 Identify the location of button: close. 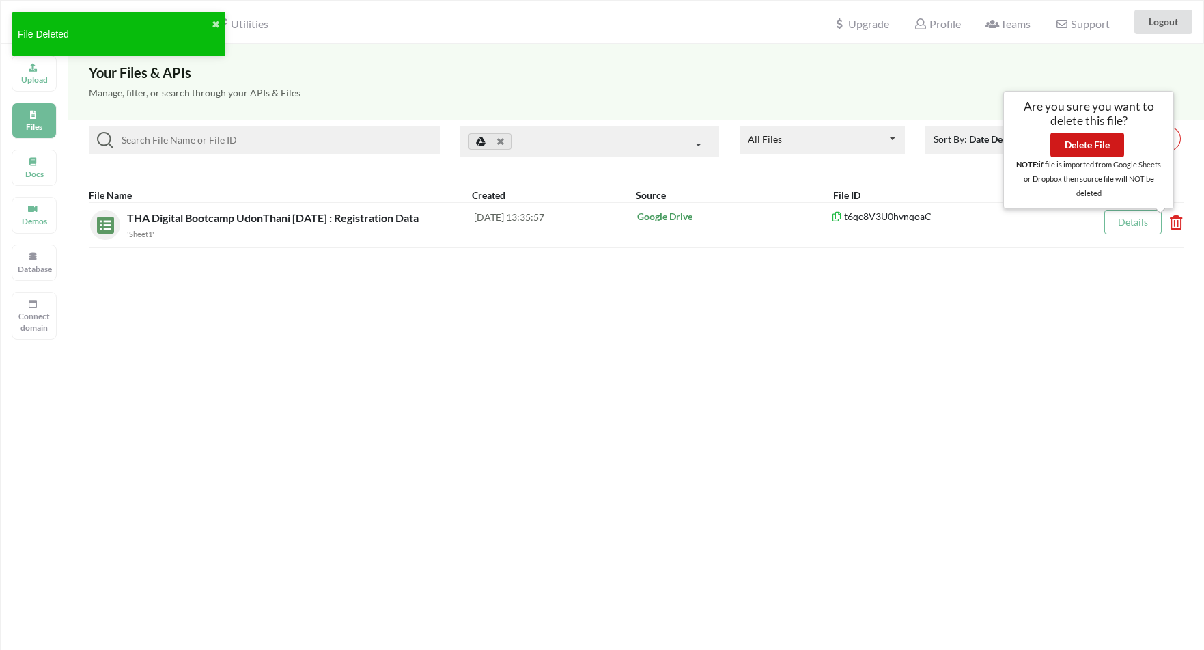
(216, 25).